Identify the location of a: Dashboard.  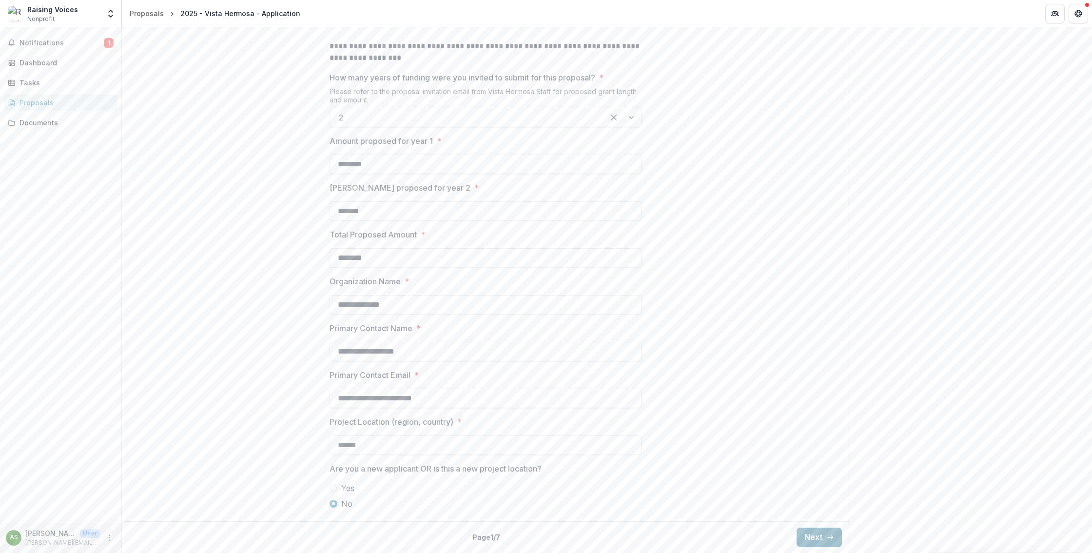
(60, 62).